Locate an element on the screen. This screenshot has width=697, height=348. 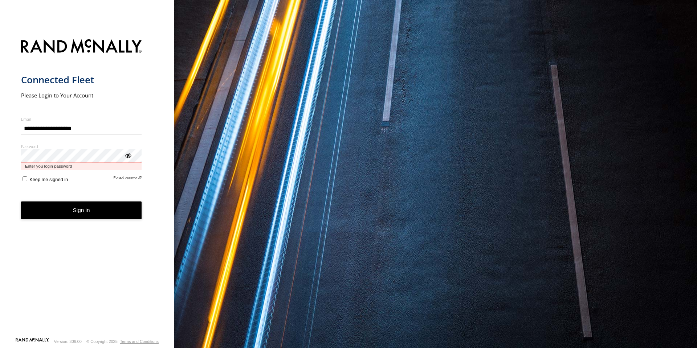
img: Rand McNally is located at coordinates (81, 47).